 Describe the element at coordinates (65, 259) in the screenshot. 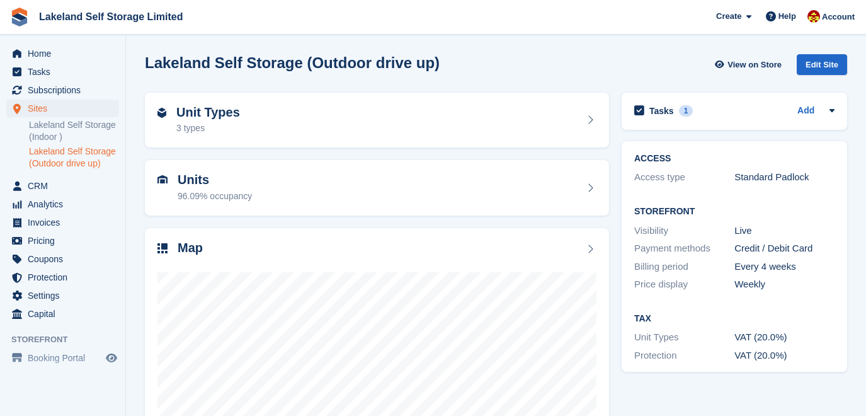

I see `span: Coupons` at that location.